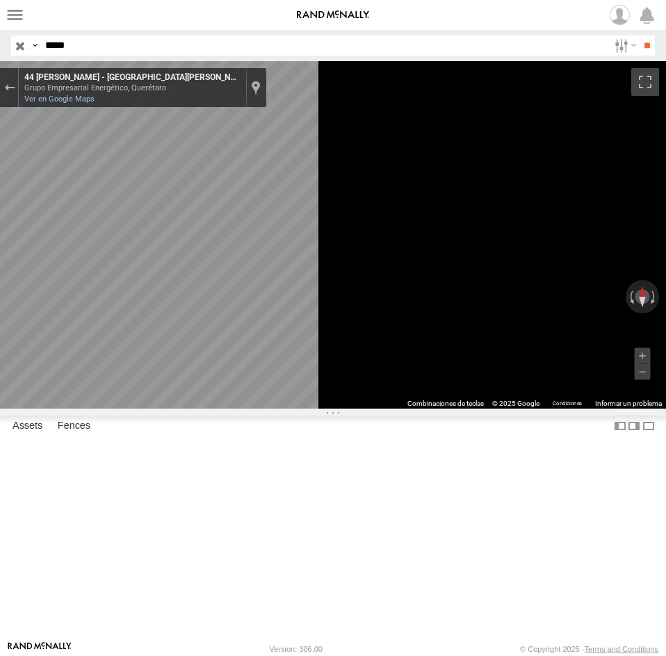 The width and height of the screenshot is (666, 656). Describe the element at coordinates (624, 45) in the screenshot. I see `label: Search Filter Options` at that location.